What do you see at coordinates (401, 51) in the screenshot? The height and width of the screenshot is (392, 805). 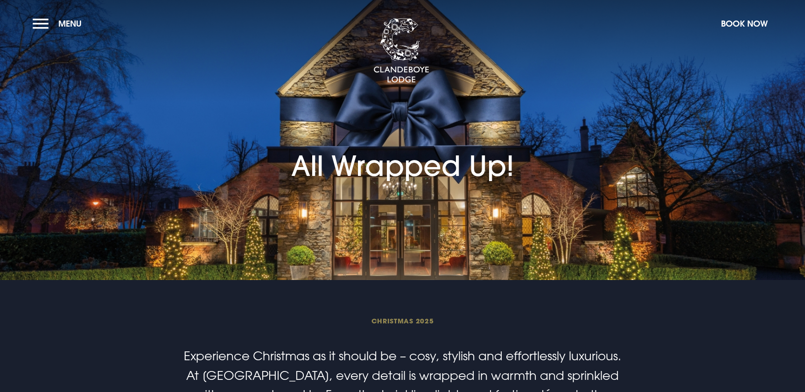 I see `img: Clandeboye Lodge` at bounding box center [401, 51].